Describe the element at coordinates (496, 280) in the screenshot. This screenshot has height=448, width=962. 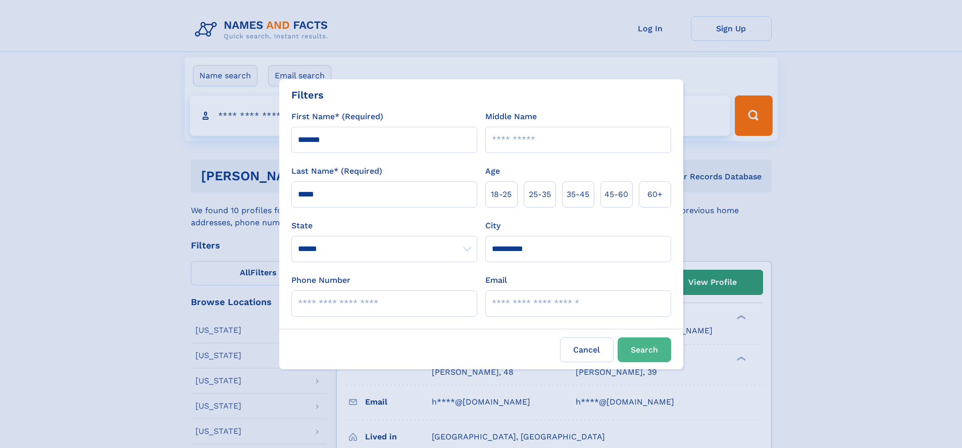
I see `label: Email` at that location.